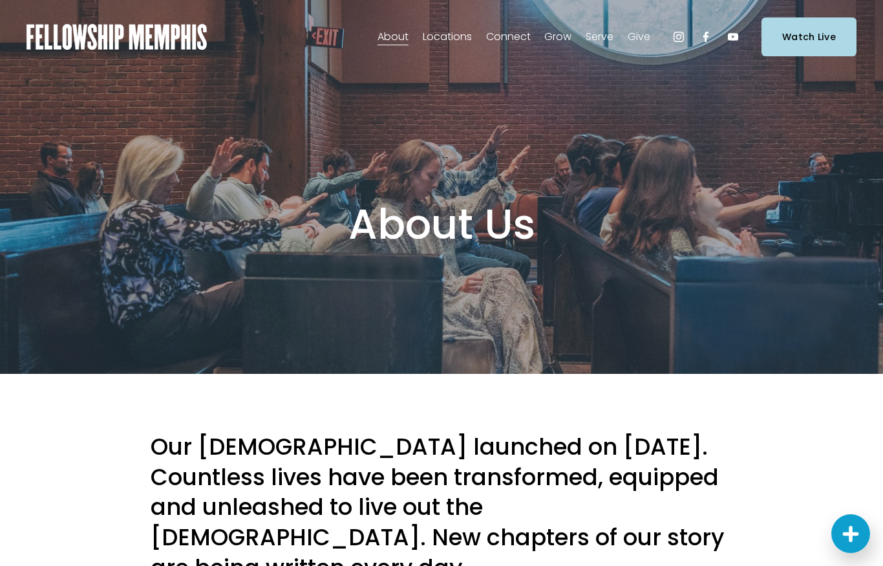 The image size is (883, 566). Describe the element at coordinates (508, 37) in the screenshot. I see `span: Connect` at that location.